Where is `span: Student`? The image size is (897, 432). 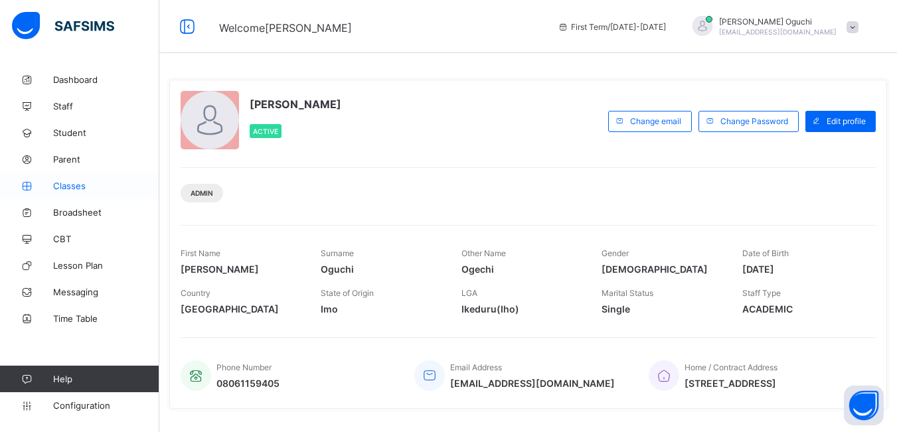
span: Student is located at coordinates (106, 133).